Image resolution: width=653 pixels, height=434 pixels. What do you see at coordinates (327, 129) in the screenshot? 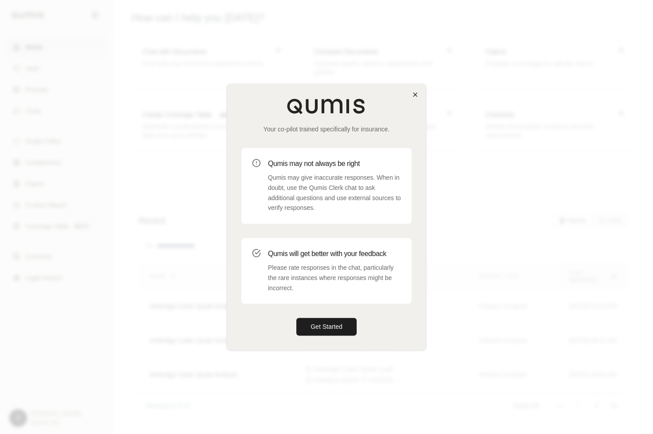
I see `p: Your co-pilot trained specifically for insurance.` at bounding box center [327, 129].